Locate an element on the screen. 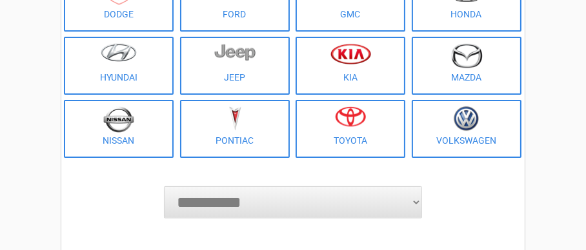  a: Toyota is located at coordinates (350, 129).